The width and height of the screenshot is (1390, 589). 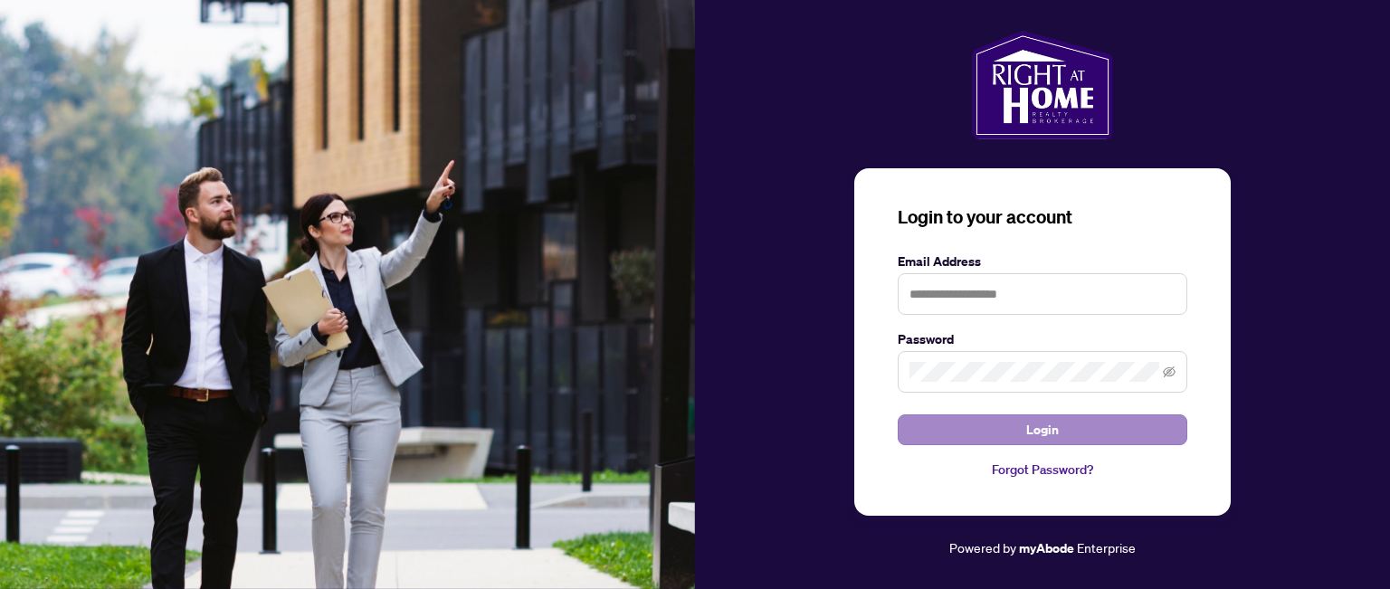 I want to click on img: ma-logo, so click(x=1042, y=85).